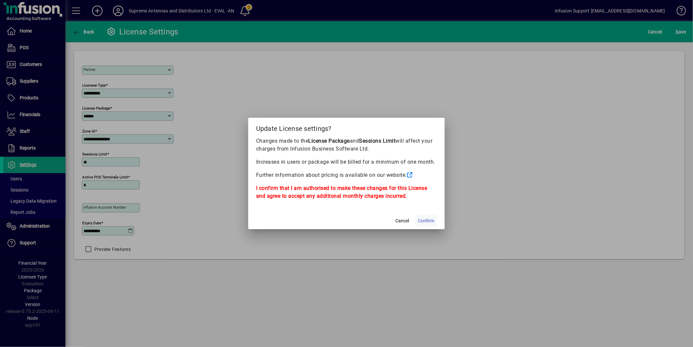 The height and width of the screenshot is (347, 693). What do you see at coordinates (347, 127) in the screenshot?
I see `h2: Update License settings?` at bounding box center [347, 127].